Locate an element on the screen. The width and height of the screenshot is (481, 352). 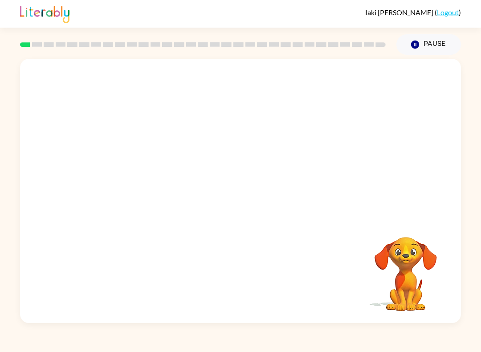
button: Pause is located at coordinates (429, 45).